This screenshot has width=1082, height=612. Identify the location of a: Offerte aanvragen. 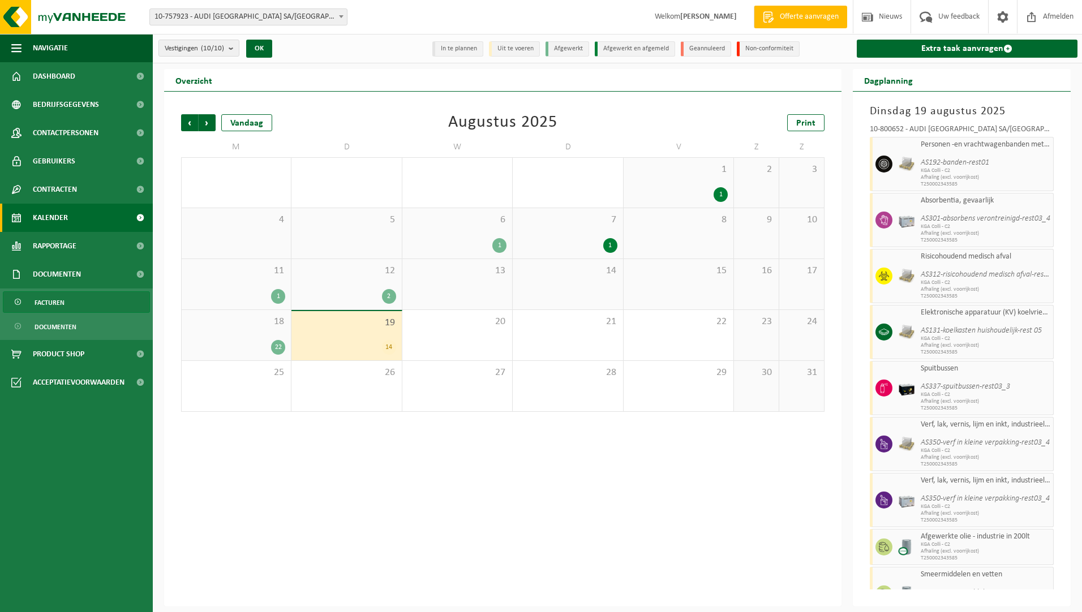
(800, 17).